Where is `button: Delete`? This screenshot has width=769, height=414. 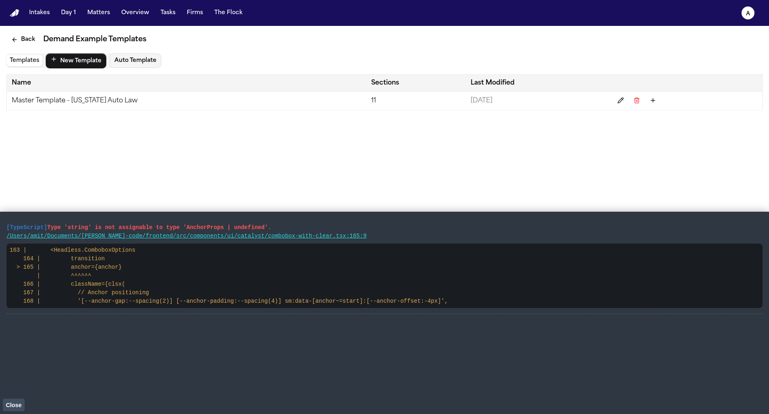
button: Delete is located at coordinates (637, 100).